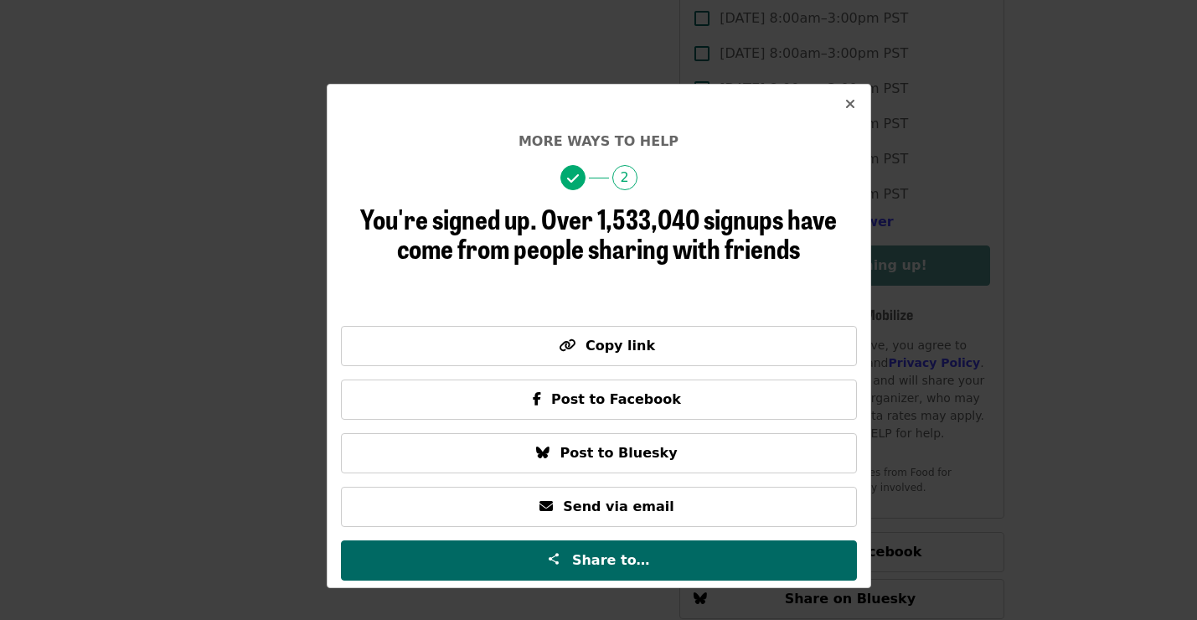 The image size is (1197, 620). What do you see at coordinates (599, 453) in the screenshot?
I see `a: Post to Bluesky` at bounding box center [599, 453].